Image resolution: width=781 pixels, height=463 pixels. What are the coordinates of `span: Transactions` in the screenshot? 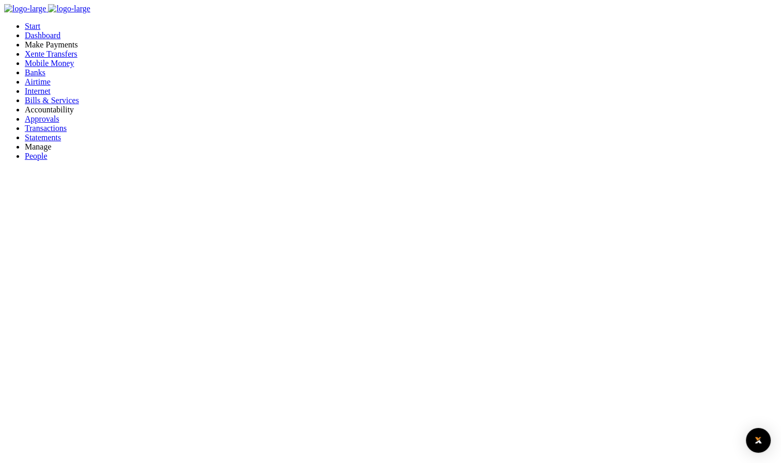 It's located at (45, 128).